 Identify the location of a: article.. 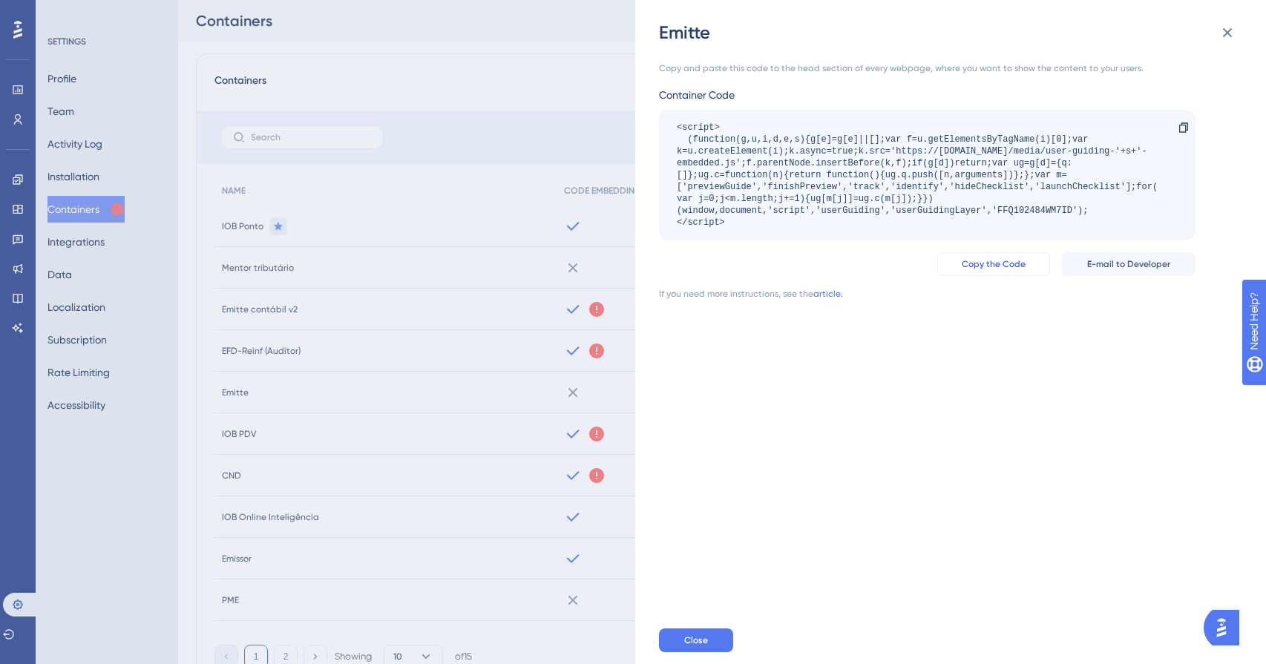
(828, 294).